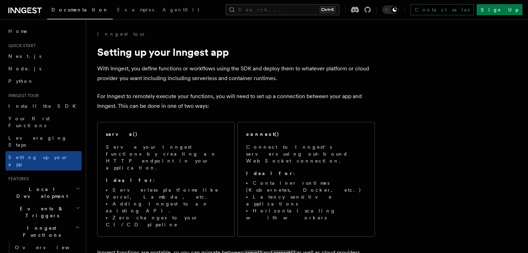 This screenshot has height=253, width=528. What do you see at coordinates (166, 179) in the screenshot?
I see `a: serve()Serve your Inngest functions by creating an HTTP endpoint in your application.Ideal for:Se...` at bounding box center [166, 179].